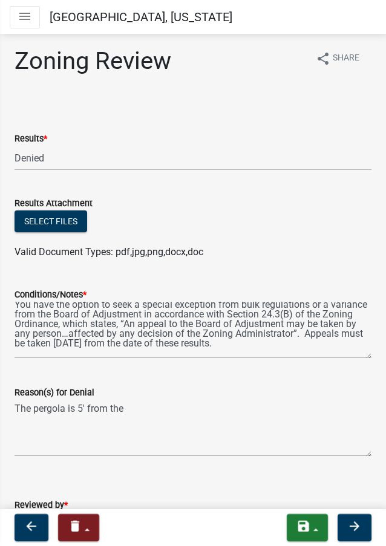 The height and width of the screenshot is (546, 386). Describe the element at coordinates (41, 506) in the screenshot. I see `label: Reviewed by` at that location.